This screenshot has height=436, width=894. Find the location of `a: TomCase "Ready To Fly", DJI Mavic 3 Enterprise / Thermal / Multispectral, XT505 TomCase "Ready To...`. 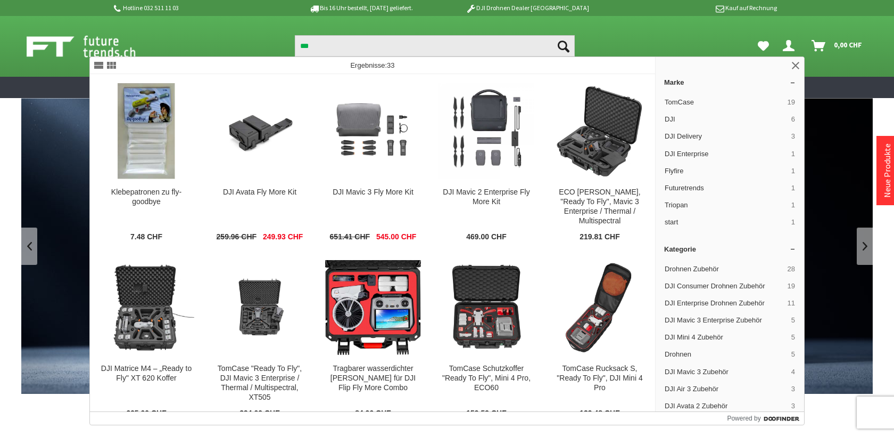

a: TomCase "Ready To Fly", DJI Mavic 3 Enterprise / Thermal / Multispectral, XT505 TomCase "Ready To... is located at coordinates (260, 339).